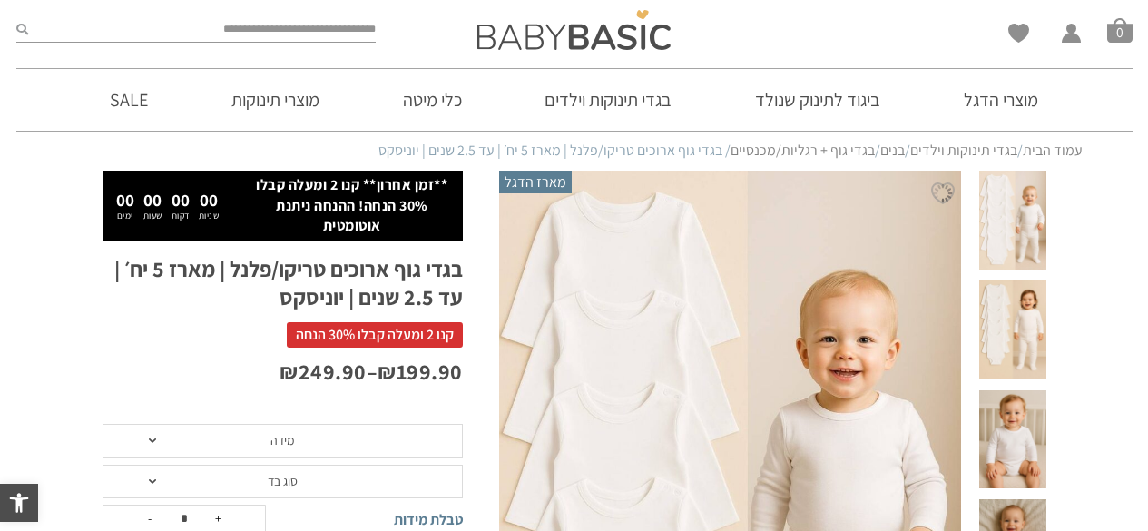 The image size is (1148, 531). I want to click on span: מארז הדגל, so click(536, 182).